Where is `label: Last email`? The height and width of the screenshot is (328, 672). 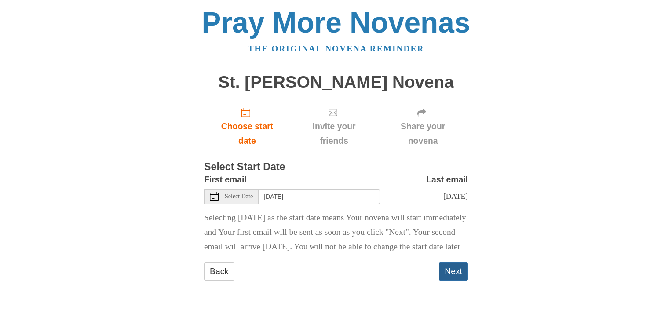
label: Last email is located at coordinates (447, 179).